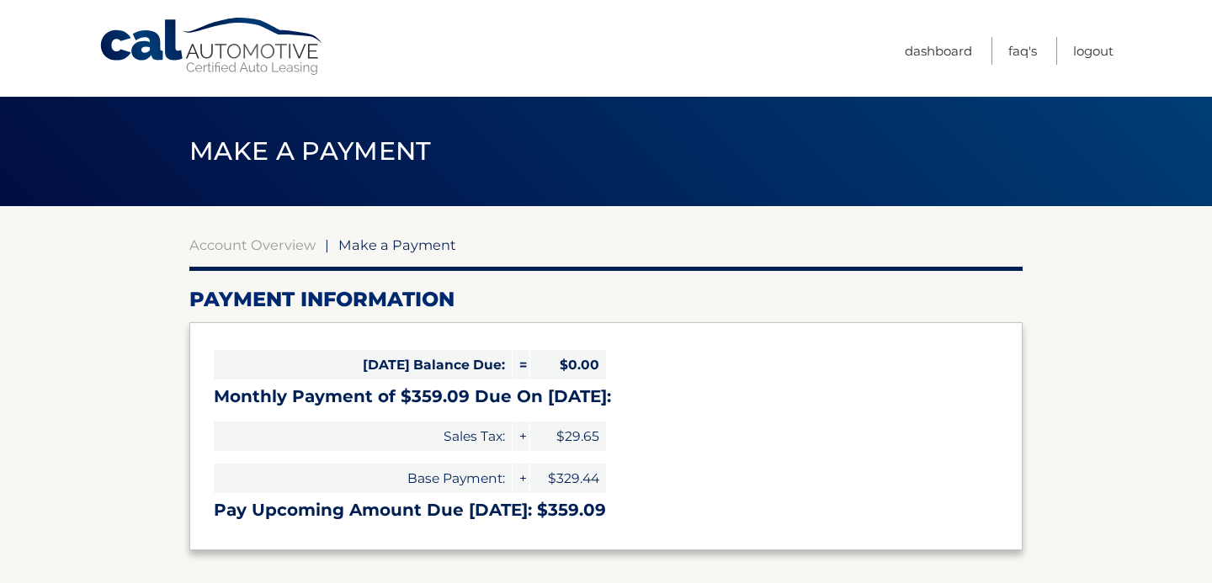 The image size is (1212, 583). What do you see at coordinates (363, 478) in the screenshot?
I see `span: Base Payment:` at bounding box center [363, 478].